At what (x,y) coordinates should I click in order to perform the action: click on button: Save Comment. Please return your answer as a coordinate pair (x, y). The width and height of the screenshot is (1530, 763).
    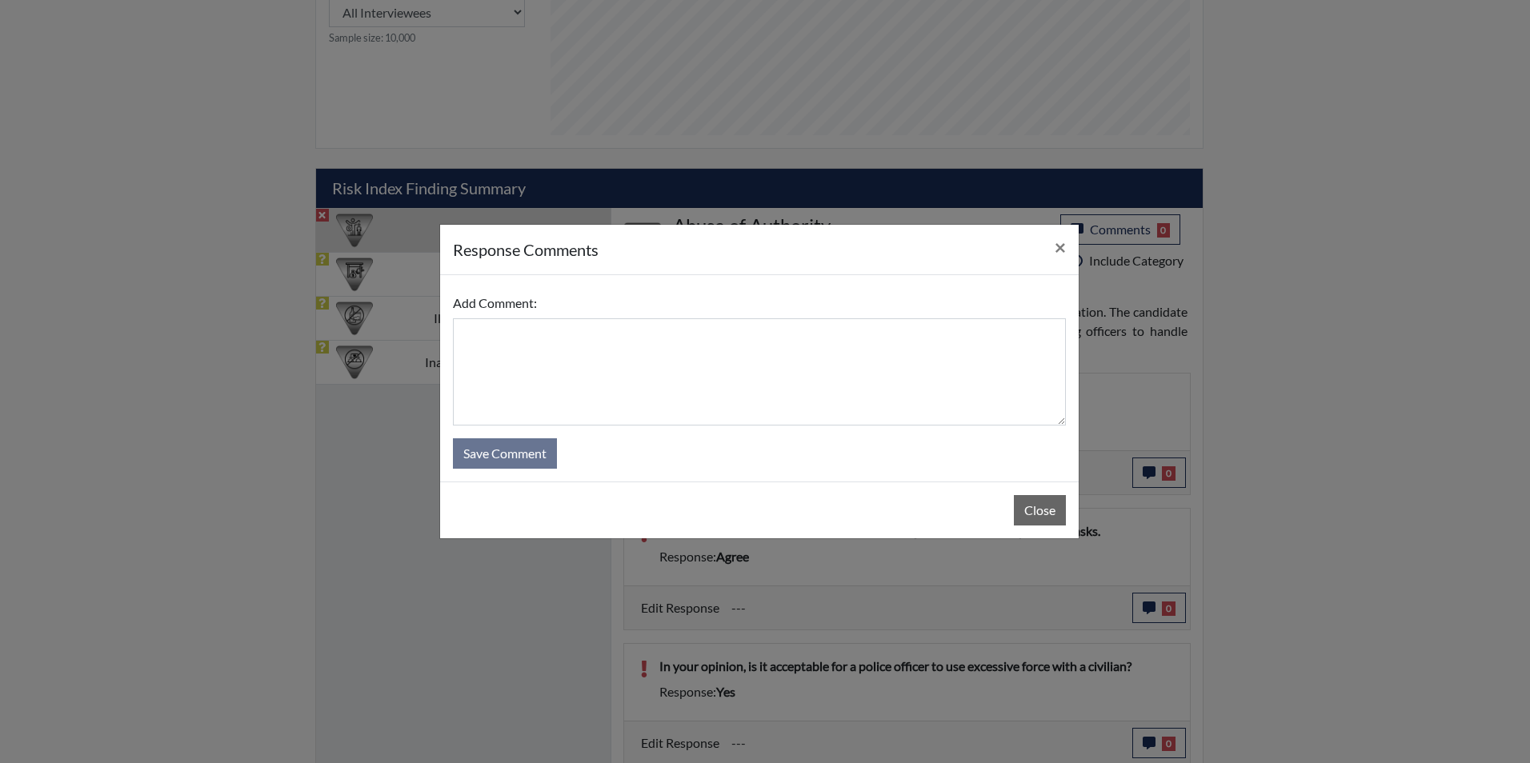
    Looking at the image, I should click on (505, 454).